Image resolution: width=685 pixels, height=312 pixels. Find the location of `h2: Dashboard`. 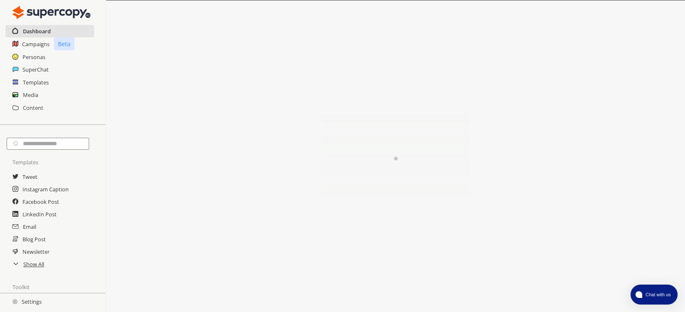

h2: Dashboard is located at coordinates (37, 31).